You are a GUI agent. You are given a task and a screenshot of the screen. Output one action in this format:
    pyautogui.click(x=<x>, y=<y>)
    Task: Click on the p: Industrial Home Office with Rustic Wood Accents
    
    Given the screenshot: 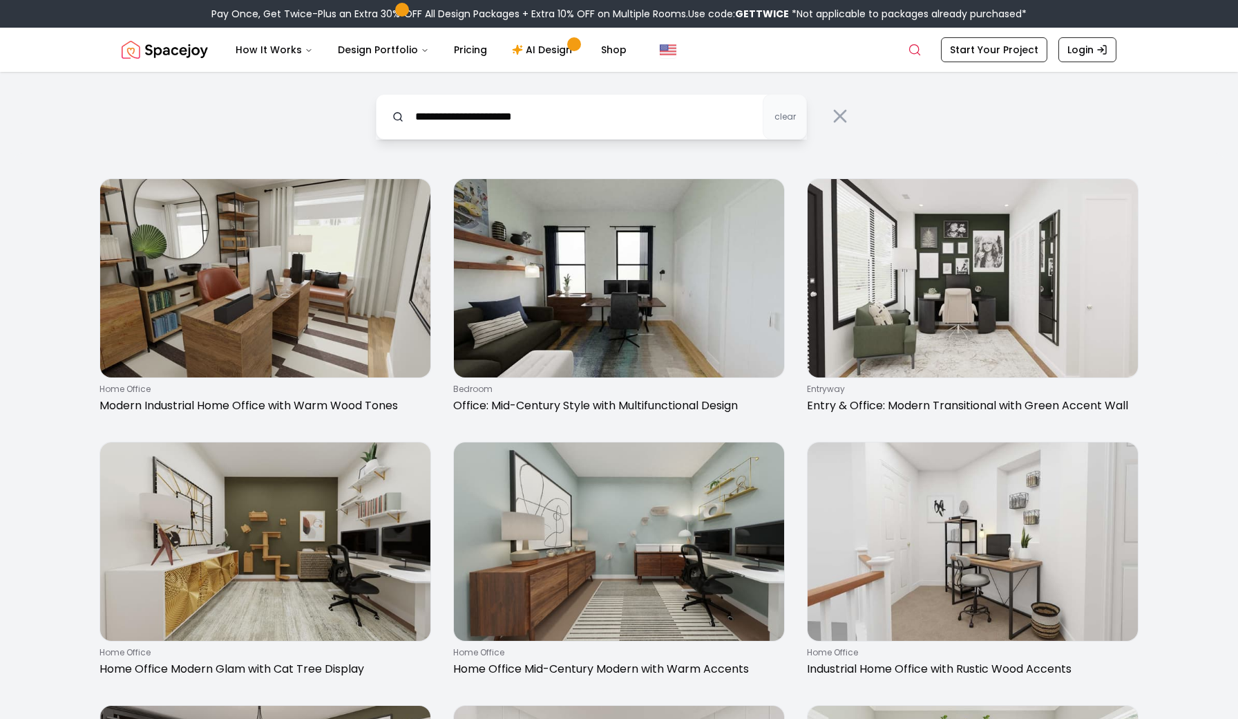 What is the action you would take?
    pyautogui.click(x=970, y=669)
    